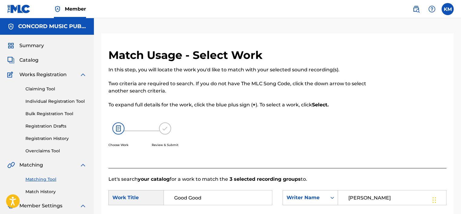 This screenshot has height=214, width=461. What do you see at coordinates (56, 139) in the screenshot?
I see `a: Registration History` at bounding box center [56, 139].